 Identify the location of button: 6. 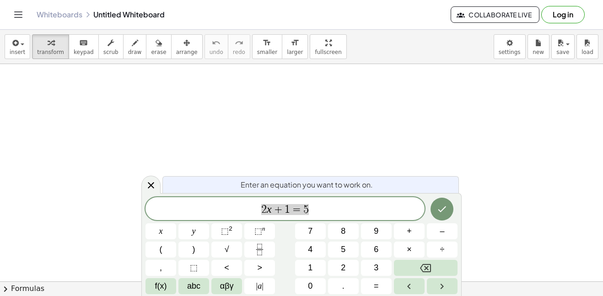
(376, 249).